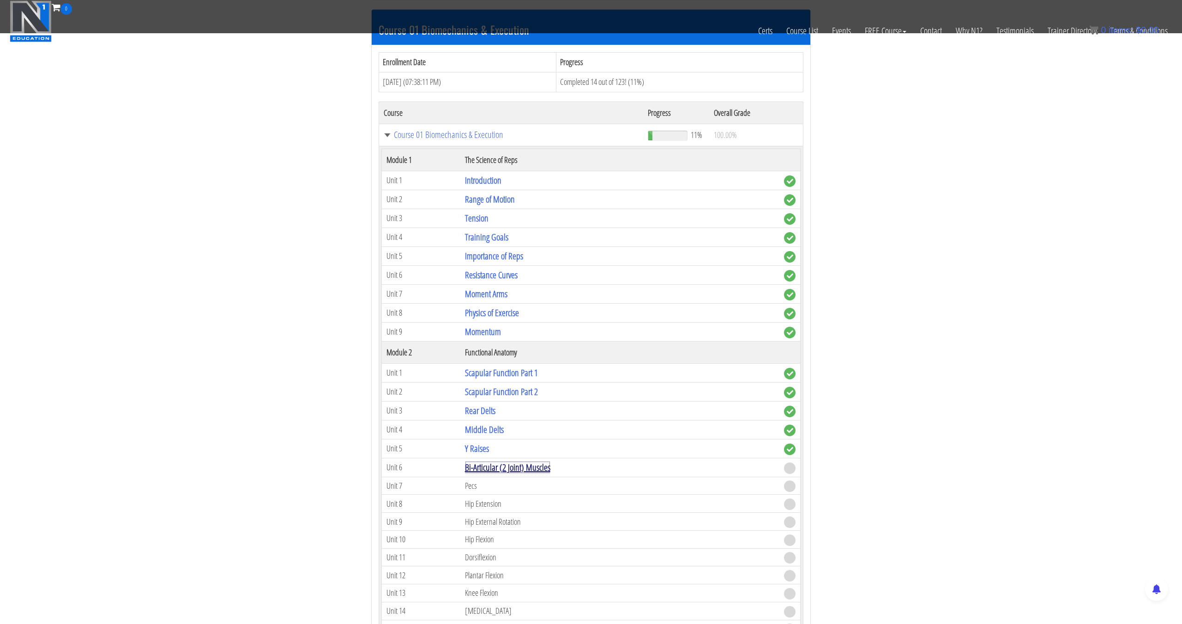 The width and height of the screenshot is (1182, 624). Describe the element at coordinates (421, 557) in the screenshot. I see `td: Unit 11` at that location.